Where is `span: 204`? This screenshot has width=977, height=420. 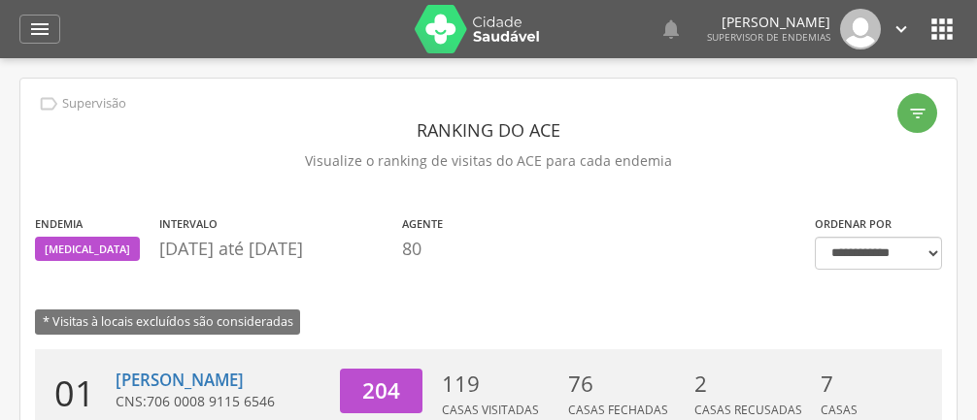
span: 204 is located at coordinates (381, 390).